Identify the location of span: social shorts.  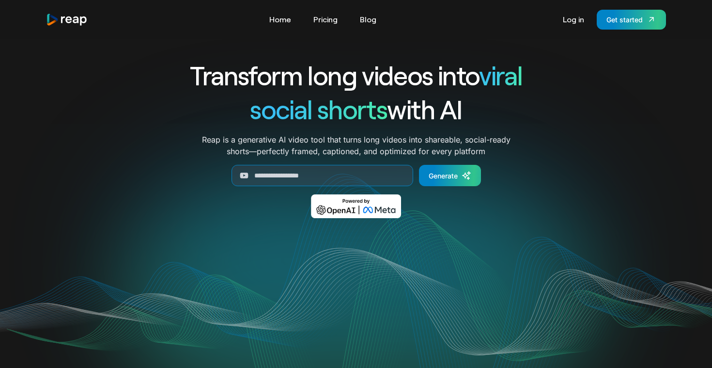
(318, 109).